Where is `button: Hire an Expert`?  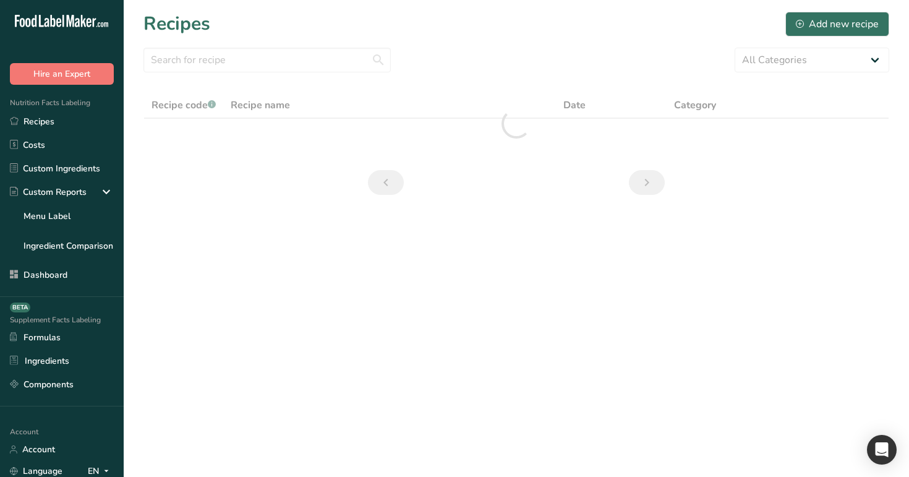 button: Hire an Expert is located at coordinates (62, 74).